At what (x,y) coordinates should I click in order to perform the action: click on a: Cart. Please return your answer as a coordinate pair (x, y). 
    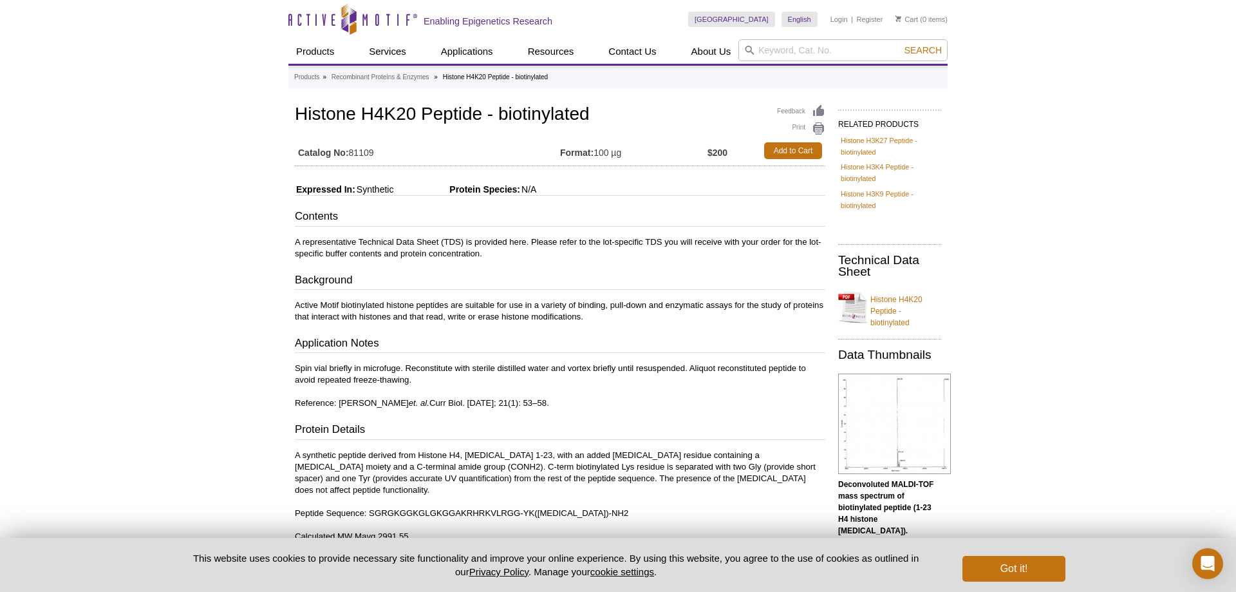
    Looking at the image, I should click on (907, 19).